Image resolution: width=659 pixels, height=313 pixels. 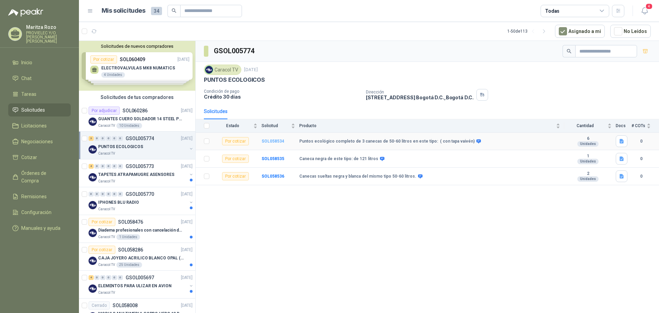 I want to click on a: Cotizar, so click(x=39, y=157).